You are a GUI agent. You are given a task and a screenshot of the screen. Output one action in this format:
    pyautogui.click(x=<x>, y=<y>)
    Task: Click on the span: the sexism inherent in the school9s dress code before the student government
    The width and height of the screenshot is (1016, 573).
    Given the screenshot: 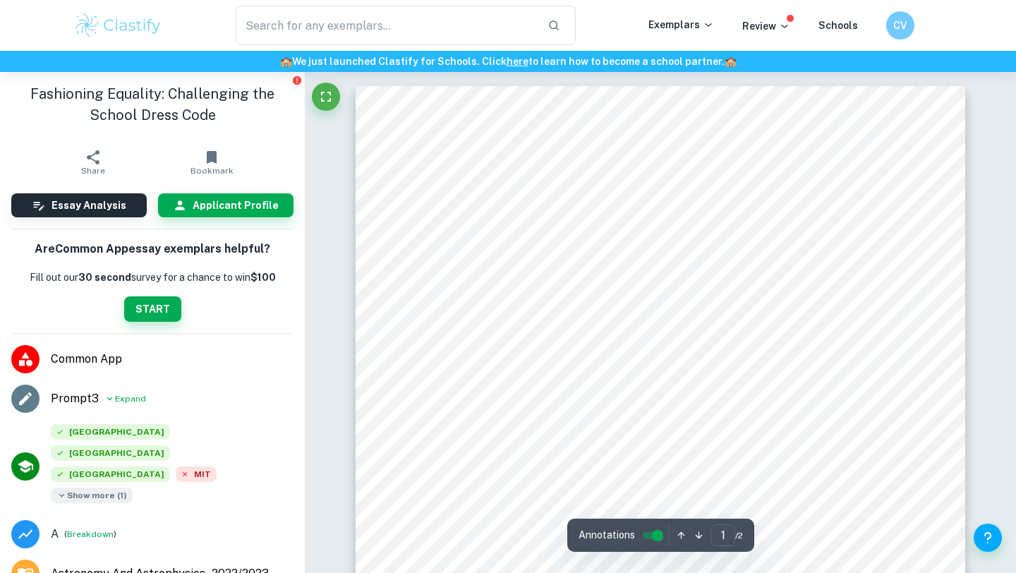 What is the action you would take?
    pyautogui.click(x=639, y=467)
    